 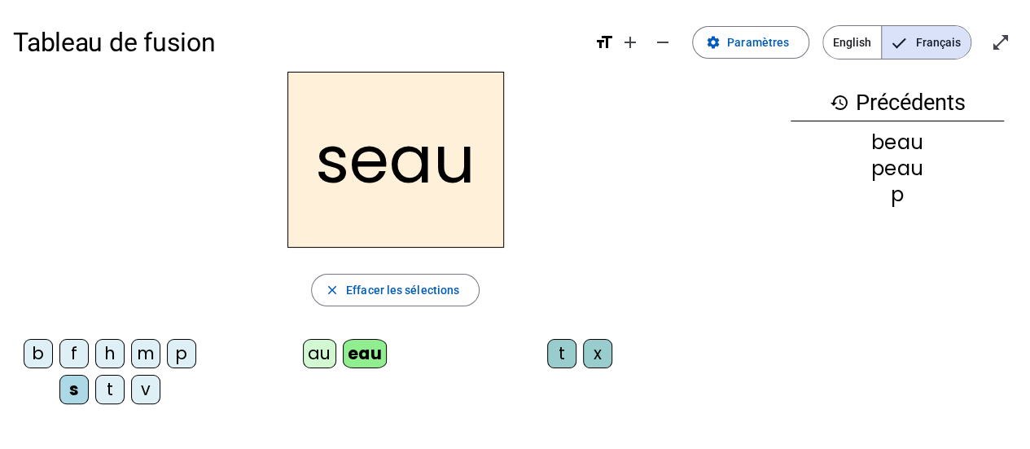 I want to click on span: English, so click(x=852, y=42).